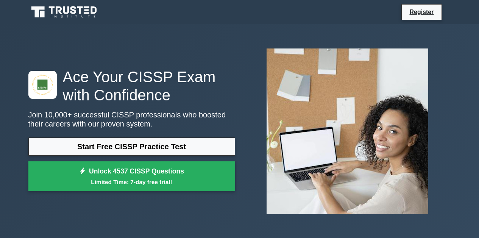  I want to click on a: Unlock 4537 CISSP QuestionsLimited Time: 7-day free trial!, so click(132, 177).